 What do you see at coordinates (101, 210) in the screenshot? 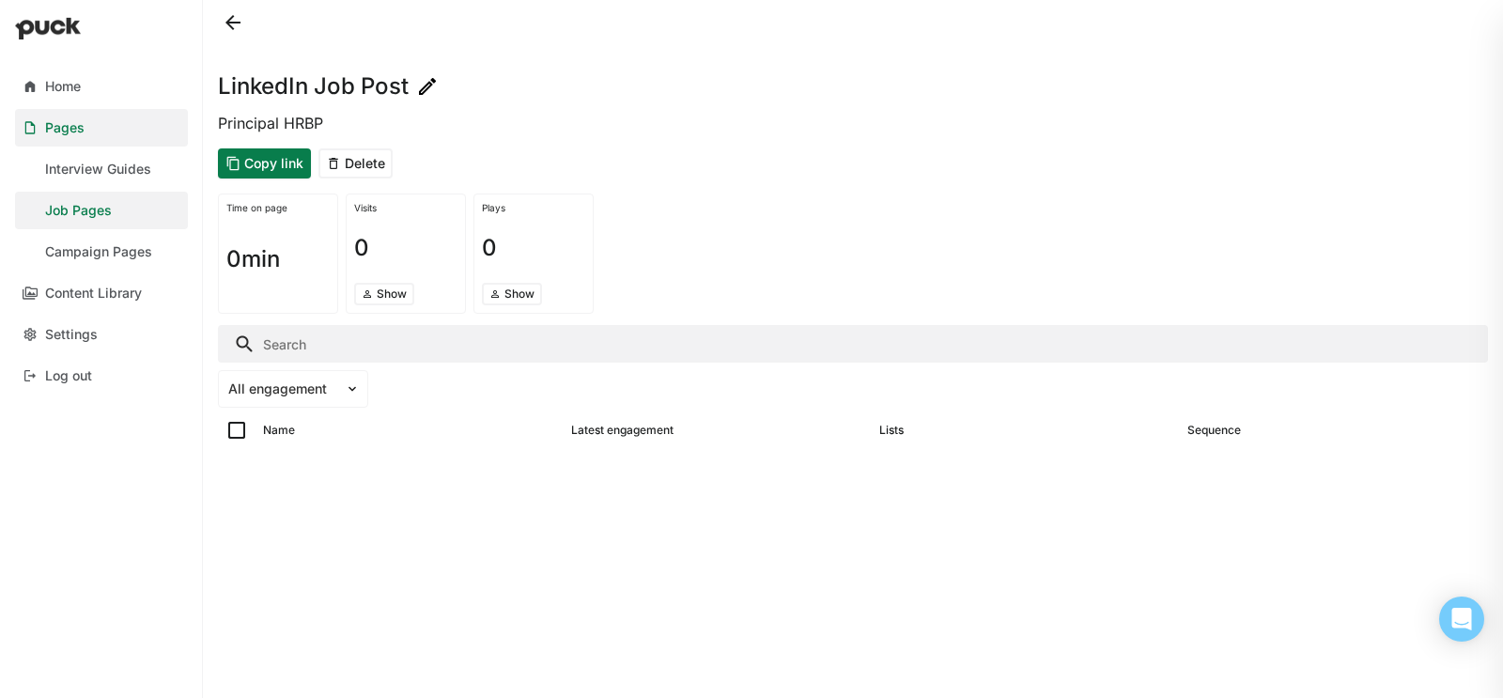
I see `a: Job Pages` at bounding box center [101, 210].